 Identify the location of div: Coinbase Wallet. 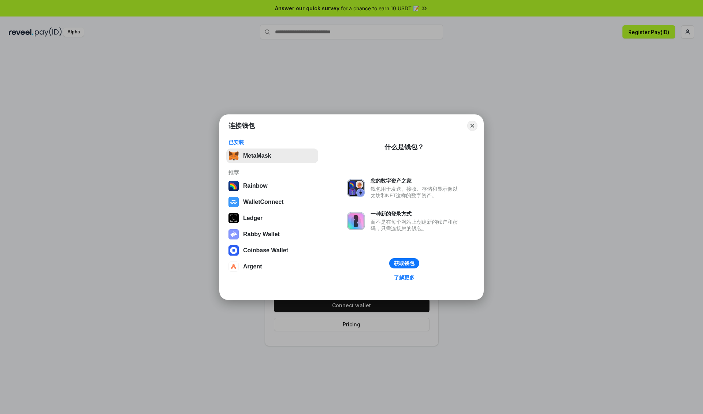
(266, 250).